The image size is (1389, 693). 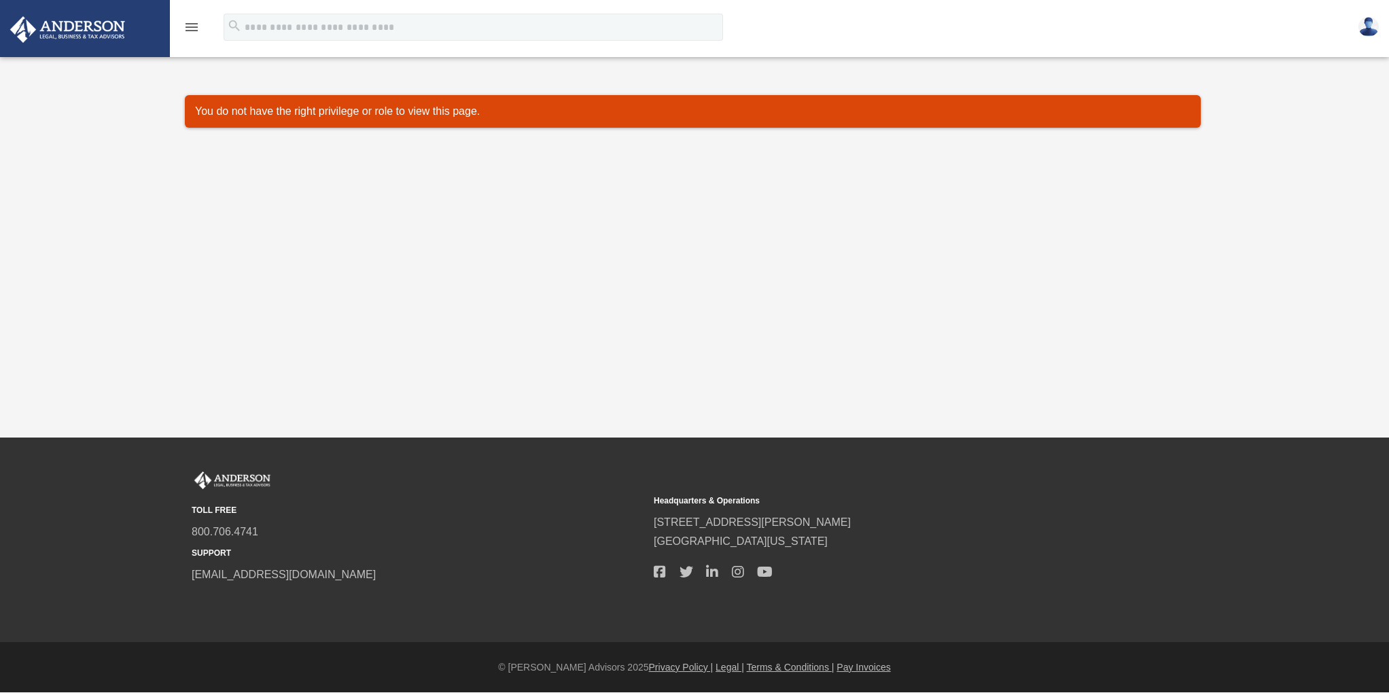 What do you see at coordinates (880, 501) in the screenshot?
I see `small: Headquarters & Operations` at bounding box center [880, 501].